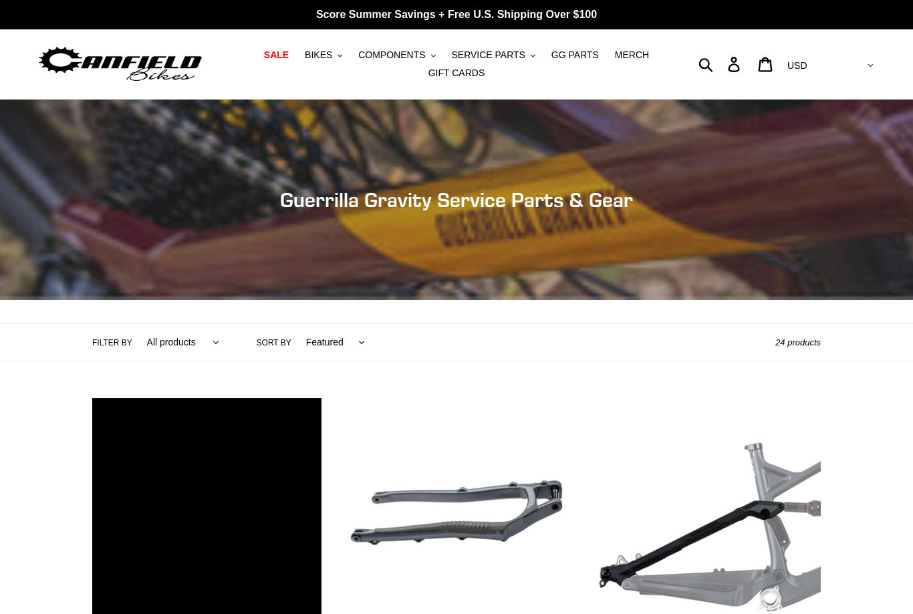 The height and width of the screenshot is (614, 913). Describe the element at coordinates (274, 343) in the screenshot. I see `label: Sort by` at that location.